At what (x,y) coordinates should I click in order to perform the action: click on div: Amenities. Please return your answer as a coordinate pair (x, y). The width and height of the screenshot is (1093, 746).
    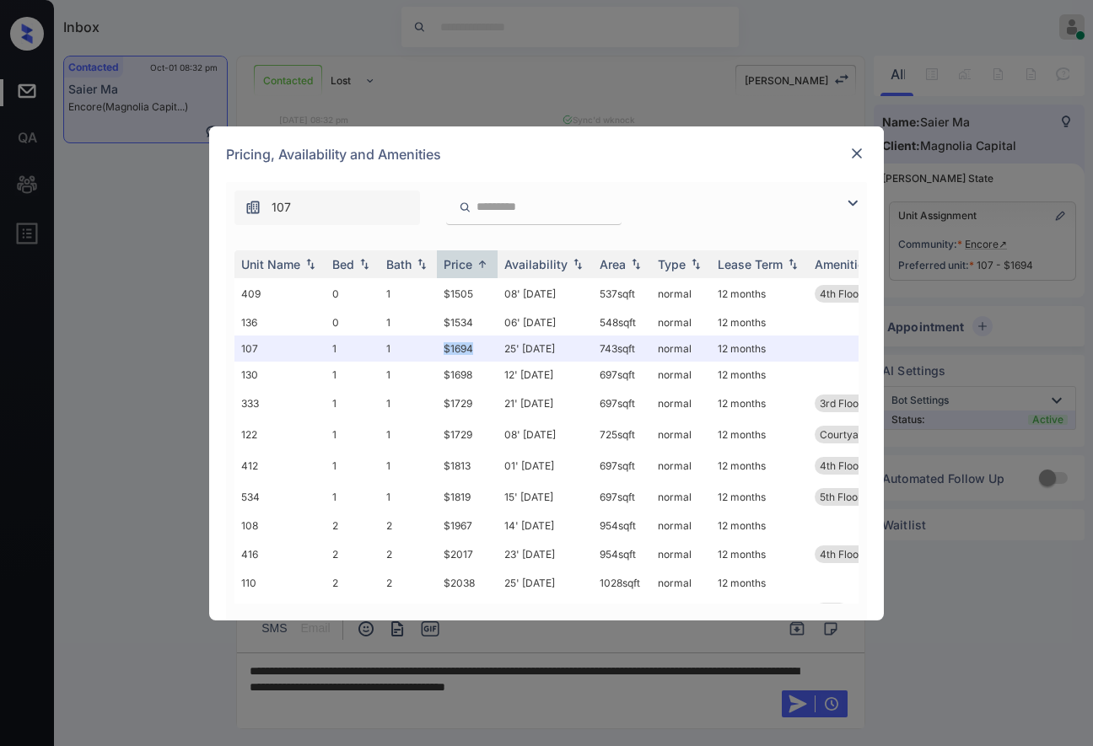
    Looking at the image, I should click on (842, 264).